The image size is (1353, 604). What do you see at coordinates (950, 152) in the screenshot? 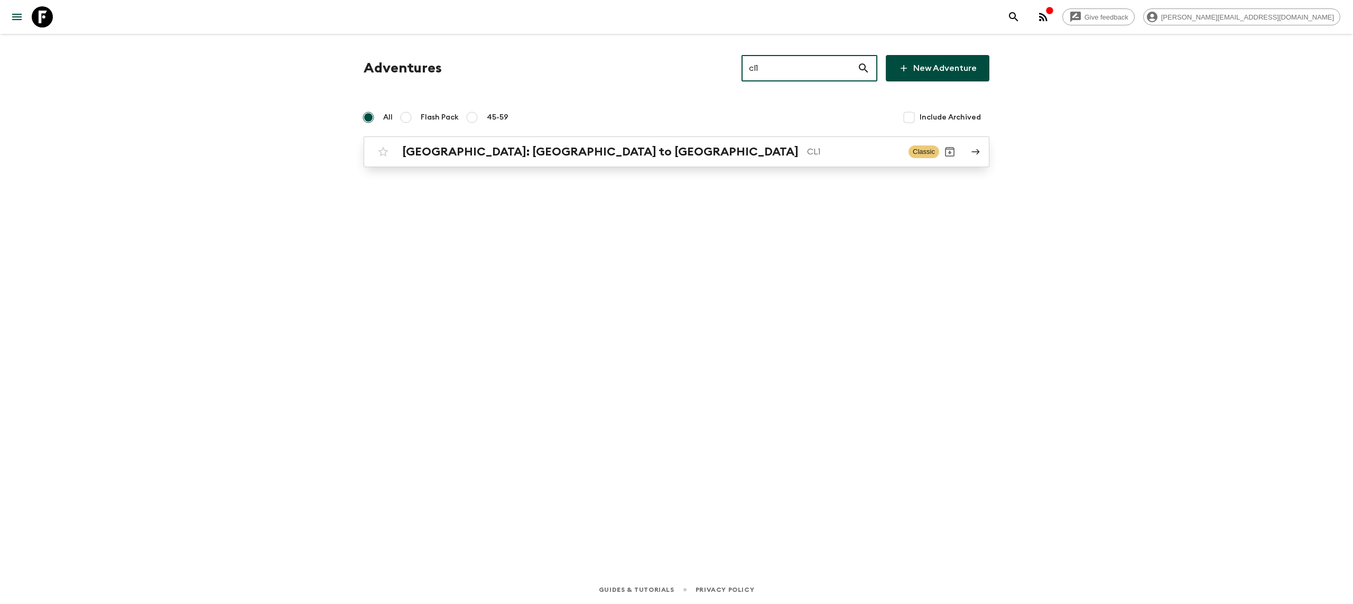
I see `button: Archive` at bounding box center [950, 152].